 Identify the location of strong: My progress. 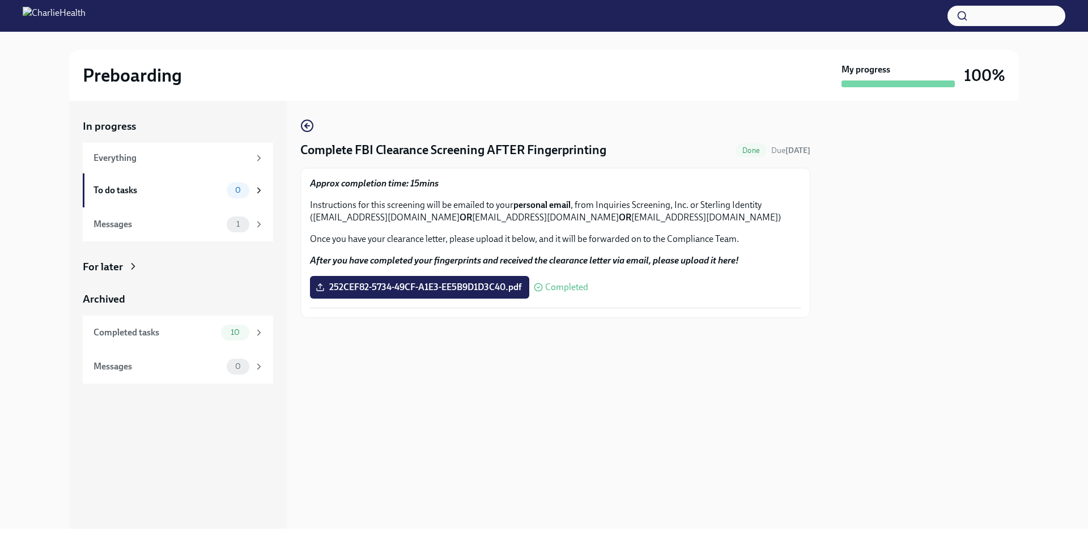
(866, 70).